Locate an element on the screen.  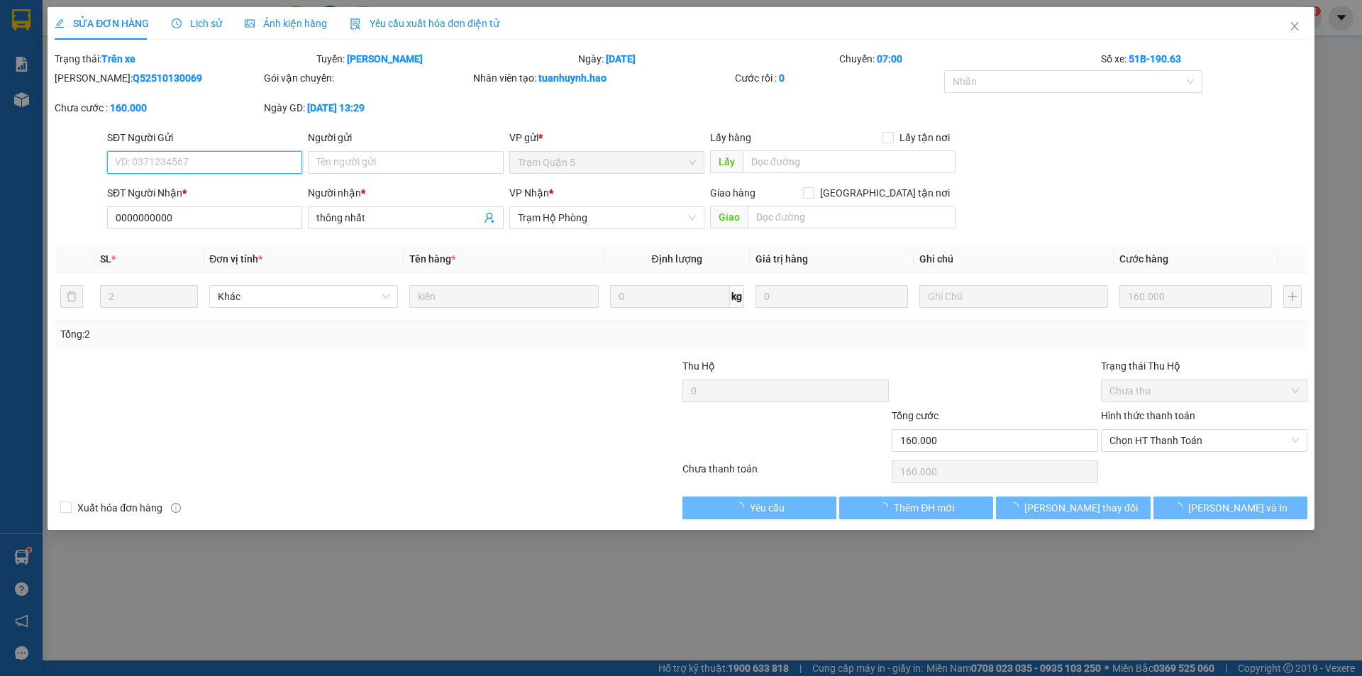
span: VP Nhận is located at coordinates (529, 193).